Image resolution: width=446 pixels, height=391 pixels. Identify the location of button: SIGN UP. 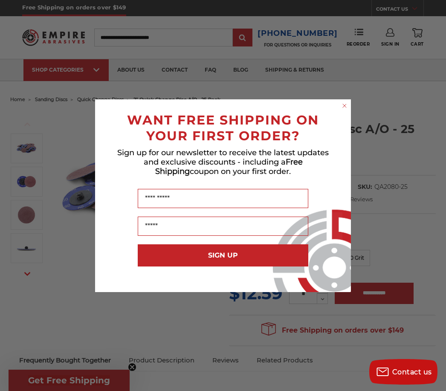
(223, 256).